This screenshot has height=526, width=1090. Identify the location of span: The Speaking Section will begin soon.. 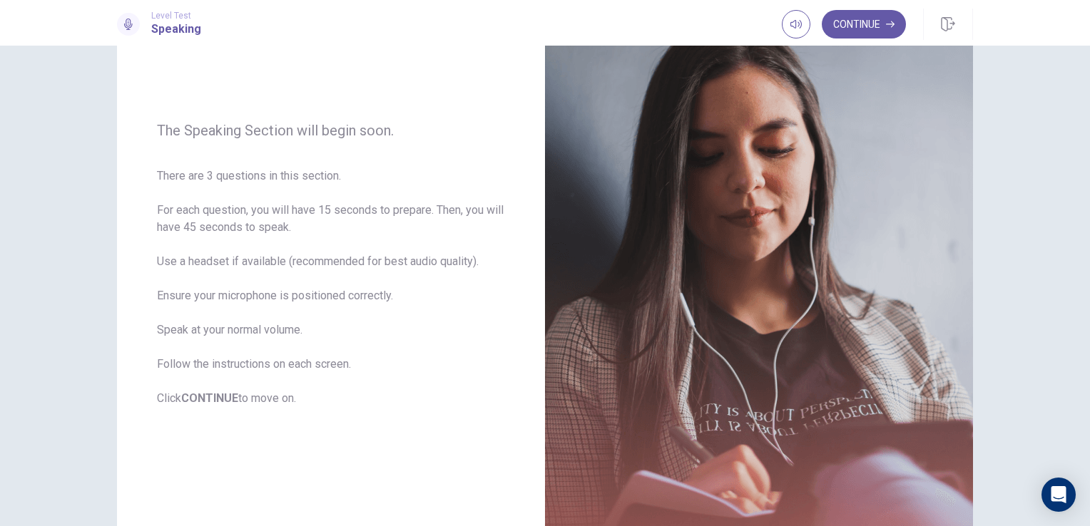
(331, 131).